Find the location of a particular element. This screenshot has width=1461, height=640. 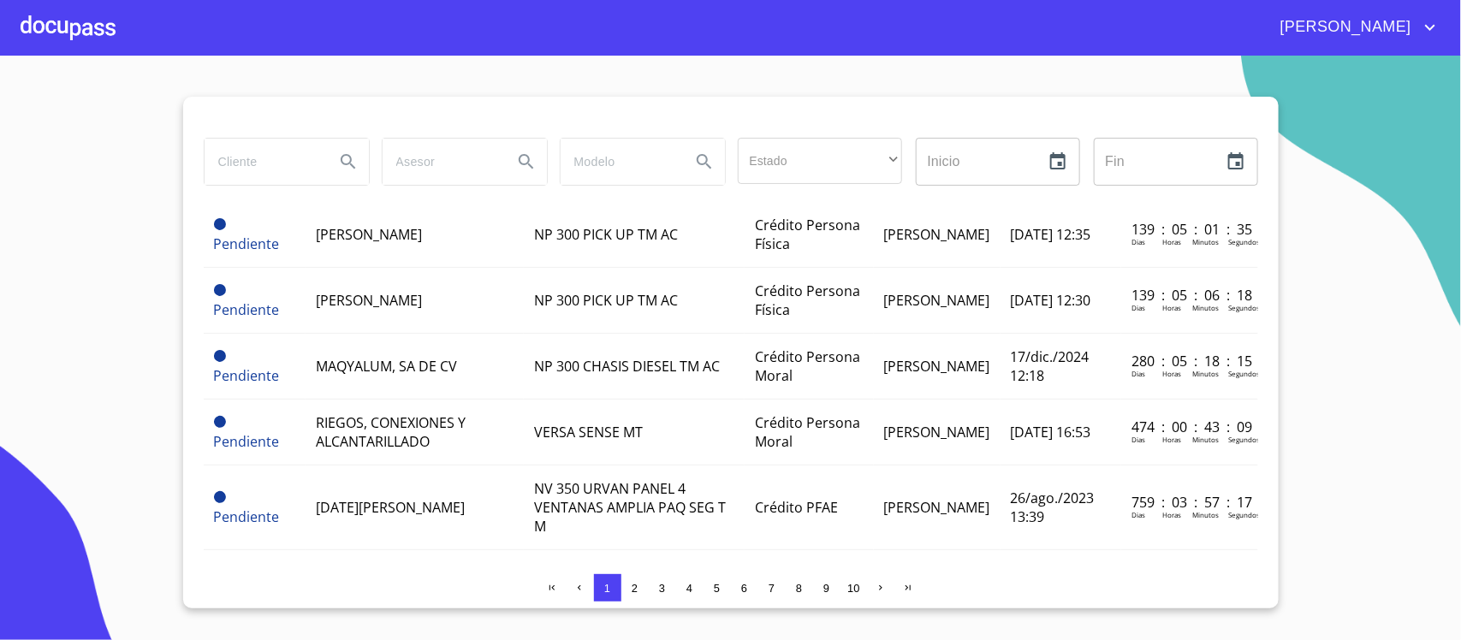

span: NV 350 URVAN PANEL 4 VENTANAS AMPLIA PAQ SEG T M is located at coordinates (630, 508).